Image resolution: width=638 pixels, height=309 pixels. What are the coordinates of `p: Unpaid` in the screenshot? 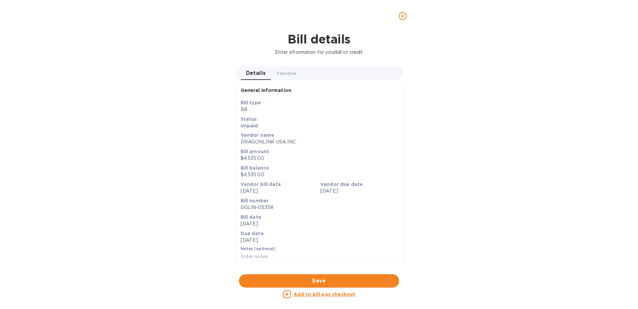 It's located at (319, 126).